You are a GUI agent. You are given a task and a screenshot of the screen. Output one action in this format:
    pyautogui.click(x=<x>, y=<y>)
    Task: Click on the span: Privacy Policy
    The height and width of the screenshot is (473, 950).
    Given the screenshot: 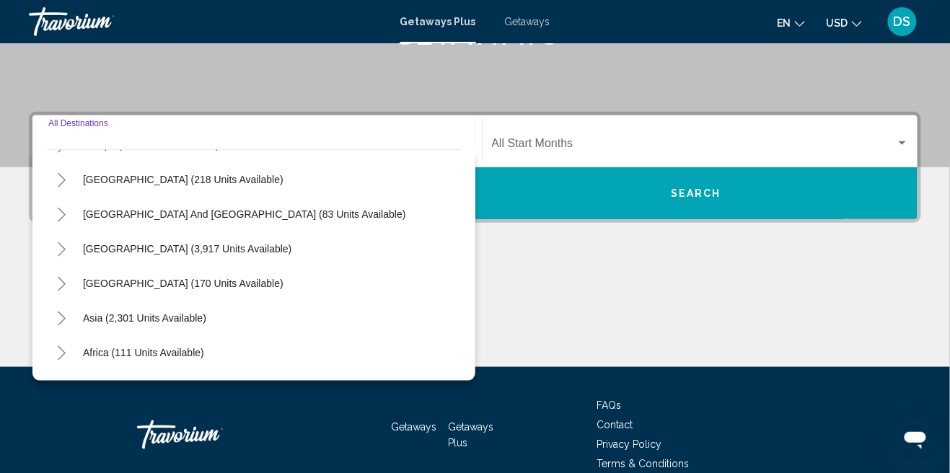 What is the action you would take?
    pyautogui.click(x=629, y=444)
    